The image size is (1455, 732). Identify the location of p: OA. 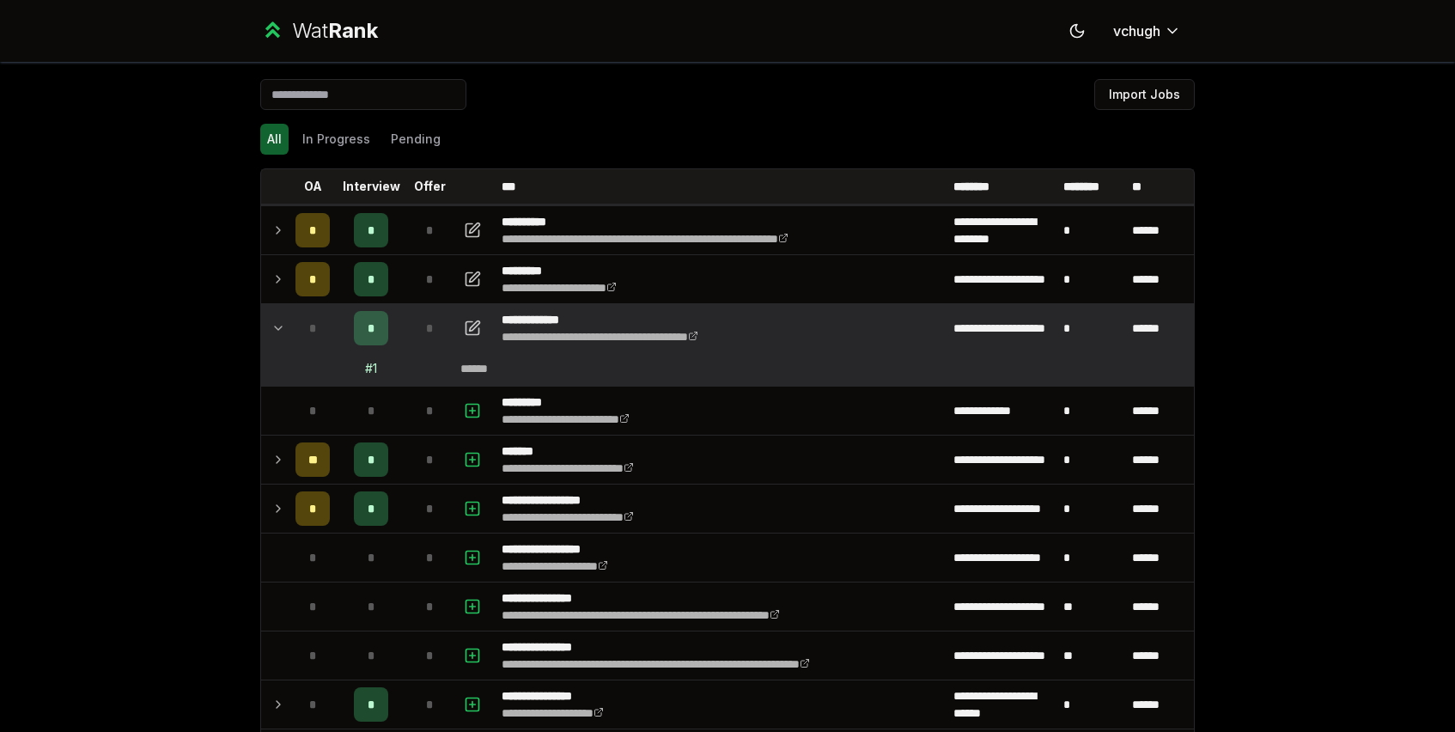
(313, 186).